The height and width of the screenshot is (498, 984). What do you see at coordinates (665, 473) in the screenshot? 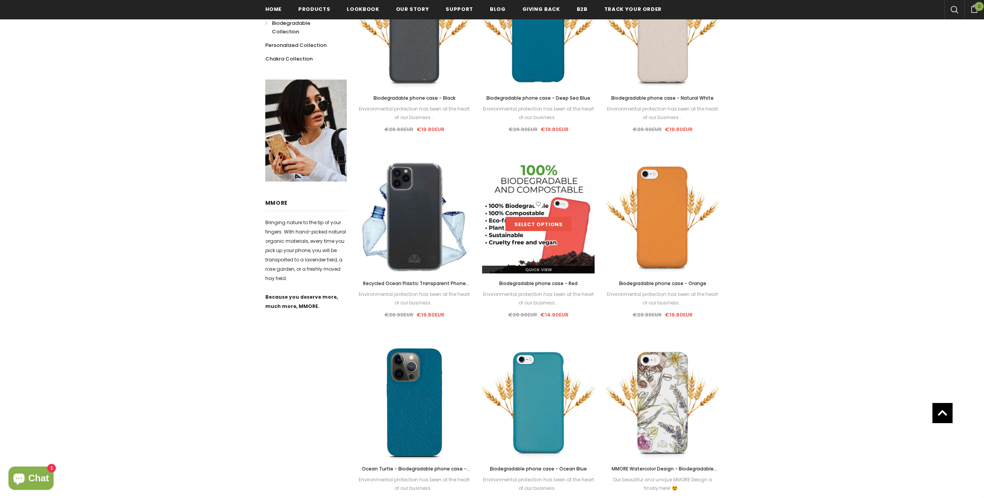
I see `span: MMORE Watercolor Design - Biodegradable Phone Case` at bounding box center [665, 473].